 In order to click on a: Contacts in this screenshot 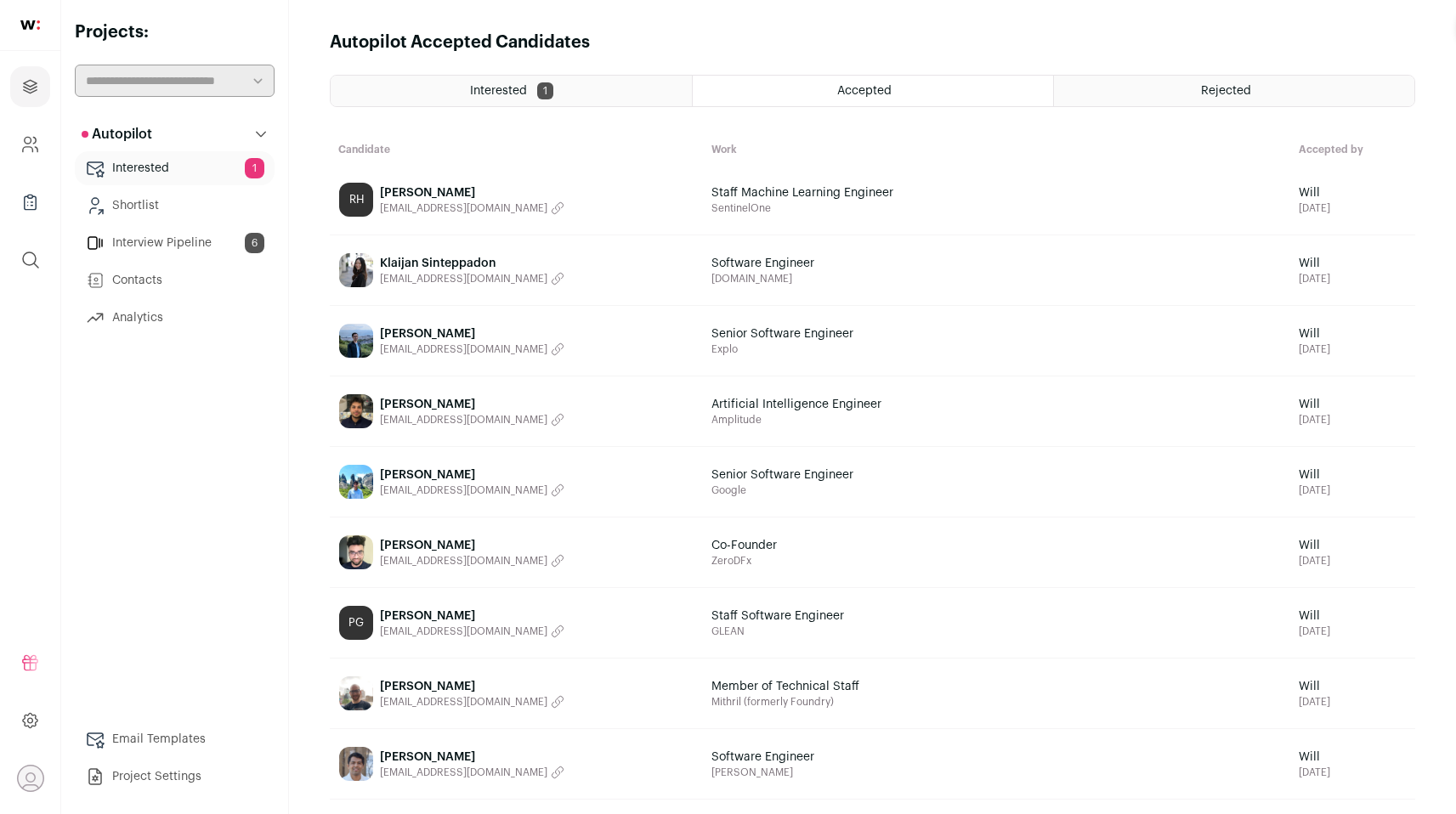, I will do `click(174, 280)`.